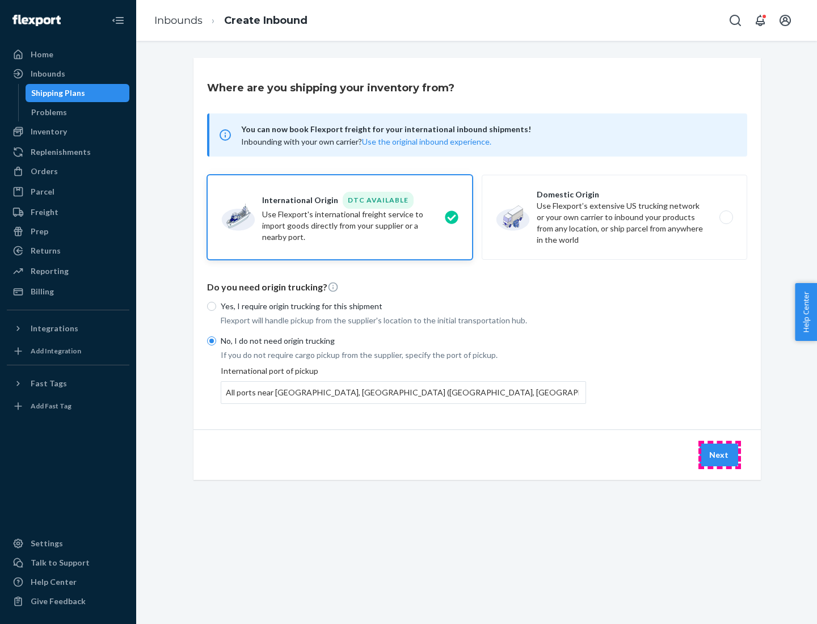  Describe the element at coordinates (42, 54) in the screenshot. I see `div: Home` at that location.